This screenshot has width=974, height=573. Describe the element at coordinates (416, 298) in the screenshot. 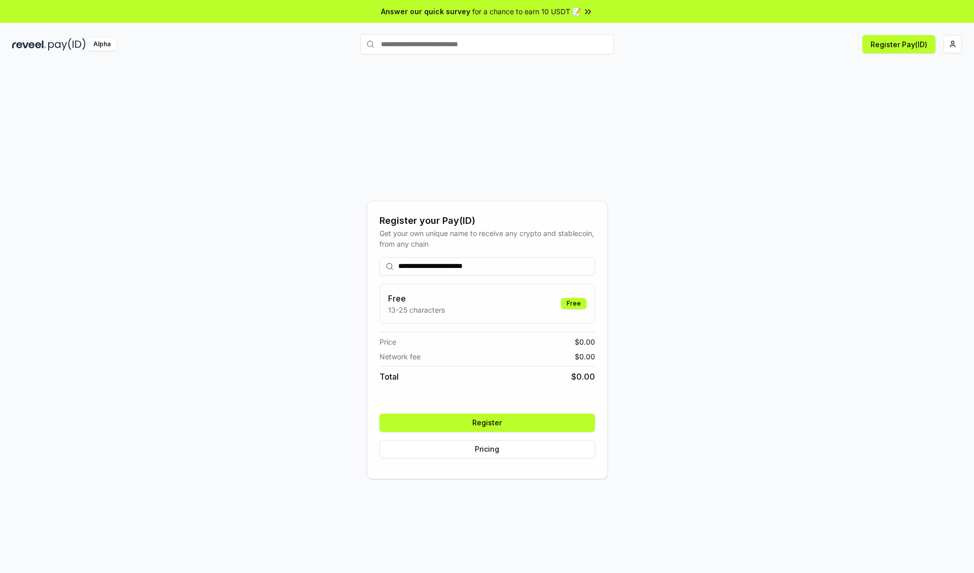

I see `h3: Free` at that location.